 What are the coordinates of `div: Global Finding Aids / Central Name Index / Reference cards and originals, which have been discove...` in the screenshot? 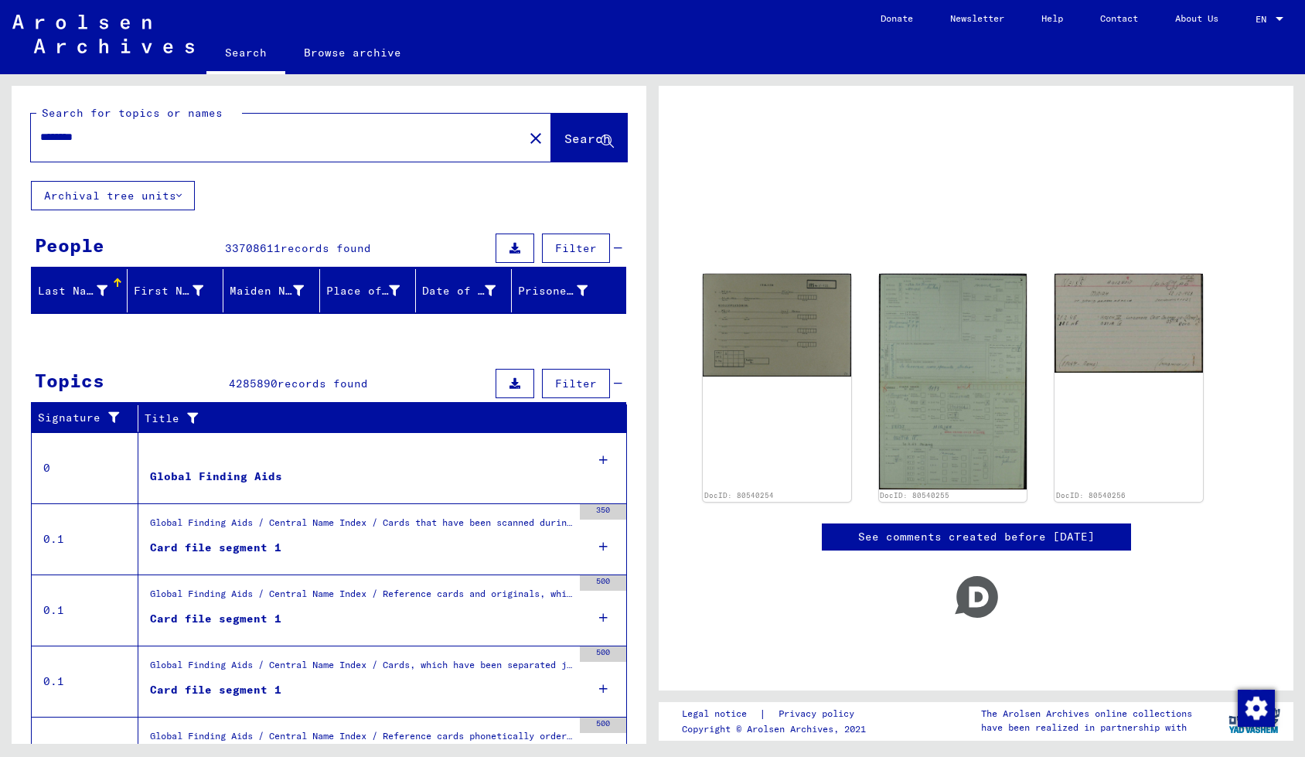 It's located at (361, 598).